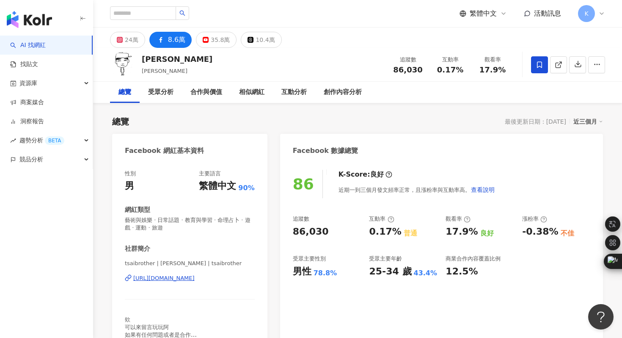  Describe the element at coordinates (462, 232) in the screenshot. I see `div: 17.9%` at that location.